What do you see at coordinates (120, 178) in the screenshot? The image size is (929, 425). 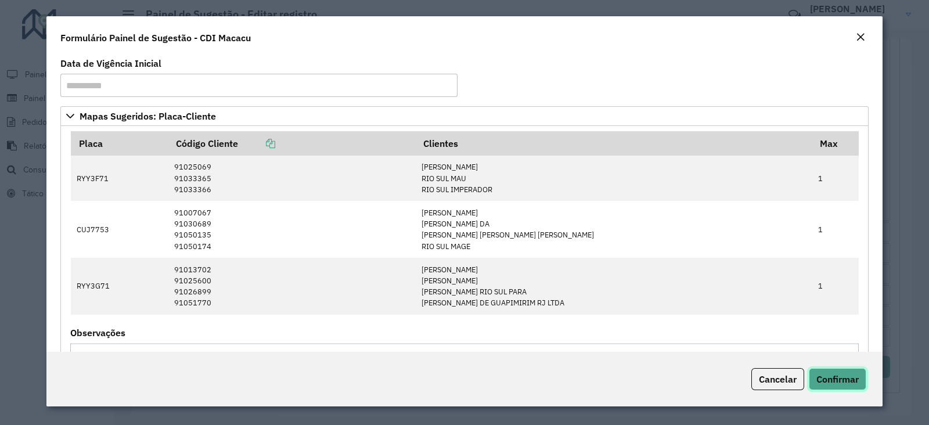 I see `td: RYY3F71` at bounding box center [120, 178].